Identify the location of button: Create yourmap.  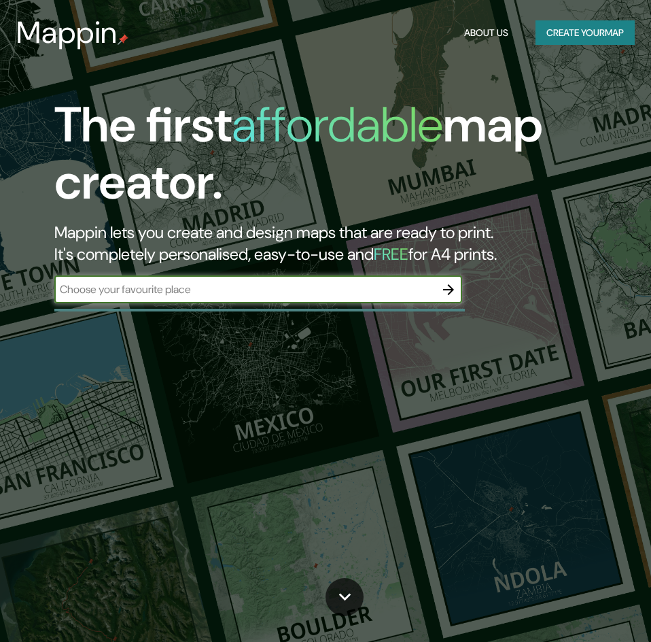
(585, 33).